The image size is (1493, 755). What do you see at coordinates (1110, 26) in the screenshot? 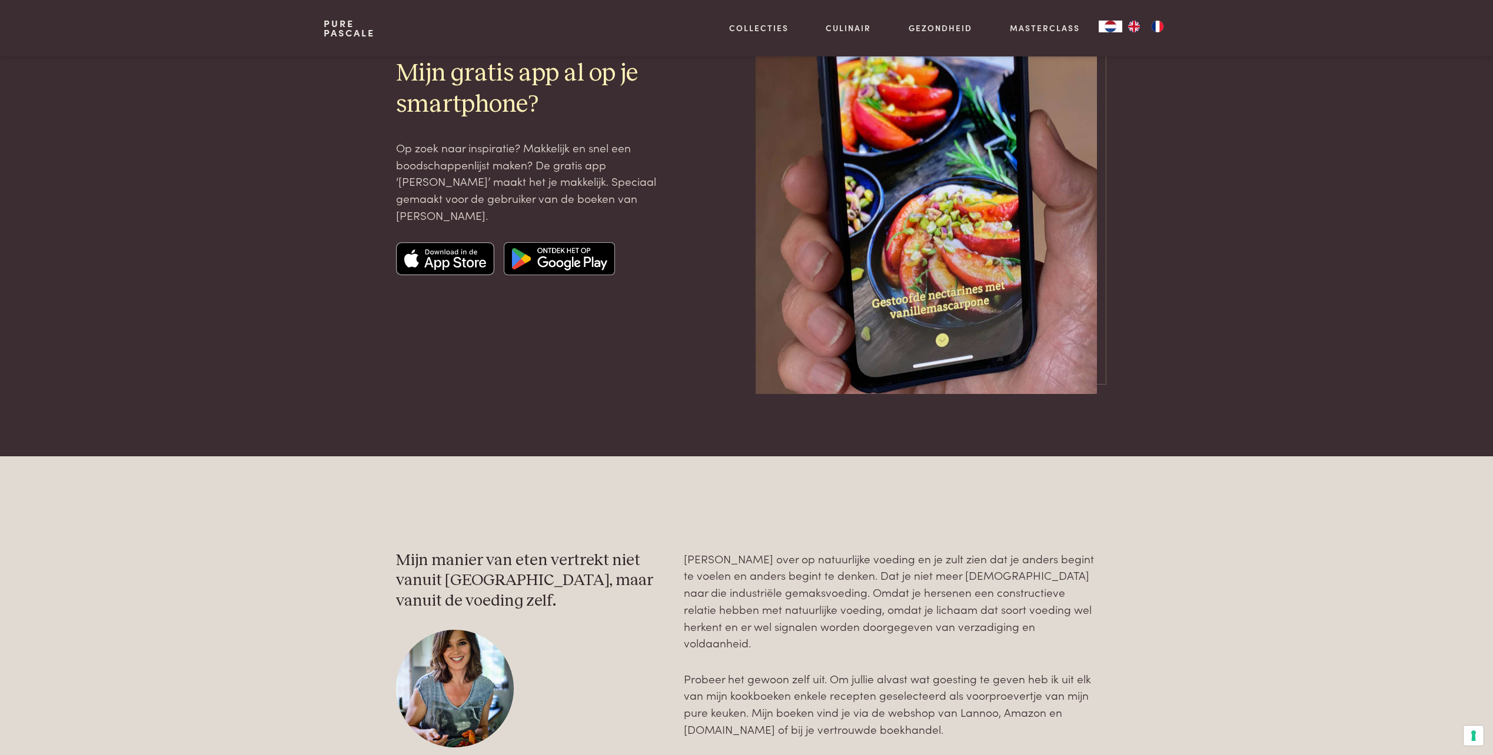
I see `div: Language` at bounding box center [1110, 26].